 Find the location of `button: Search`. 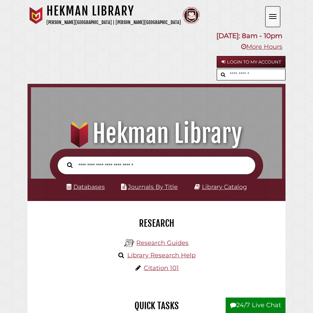

button: Search is located at coordinates (70, 165).